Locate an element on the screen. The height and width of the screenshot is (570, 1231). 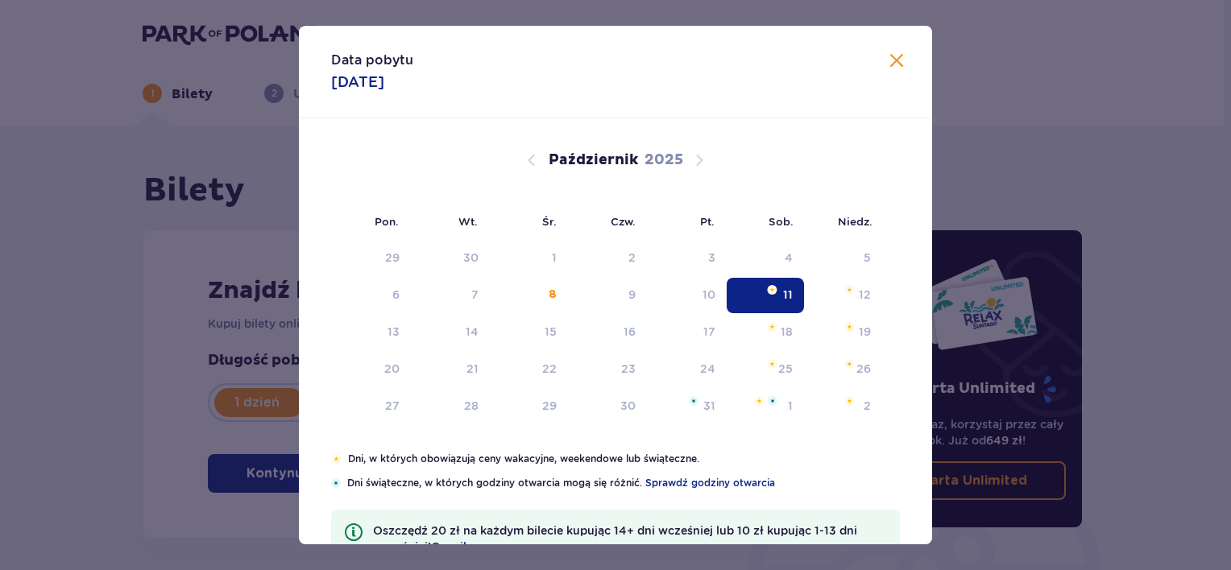
td: niedziela, 26 października 2025 is located at coordinates (843, 370).